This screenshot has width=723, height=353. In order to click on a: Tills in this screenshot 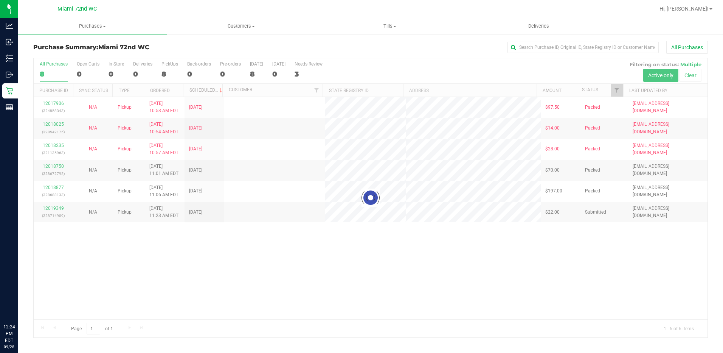, I will do `click(390, 26)`.